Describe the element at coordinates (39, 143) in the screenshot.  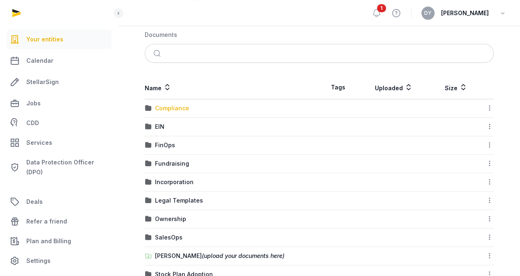
I see `span: Services` at that location.